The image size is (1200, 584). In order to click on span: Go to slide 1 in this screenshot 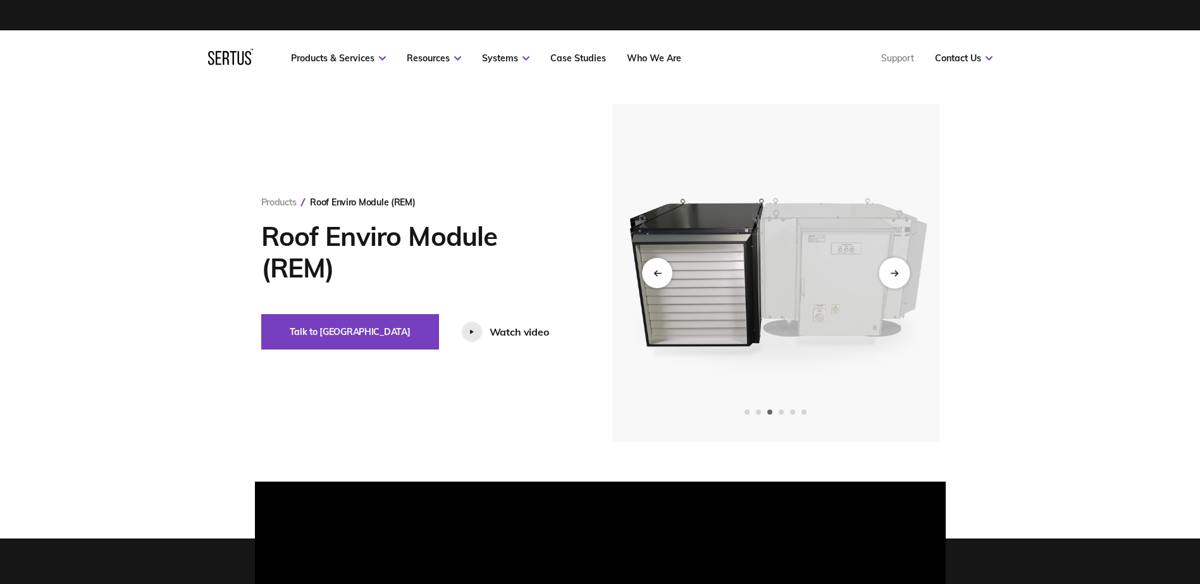, I will do `click(747, 412)`.